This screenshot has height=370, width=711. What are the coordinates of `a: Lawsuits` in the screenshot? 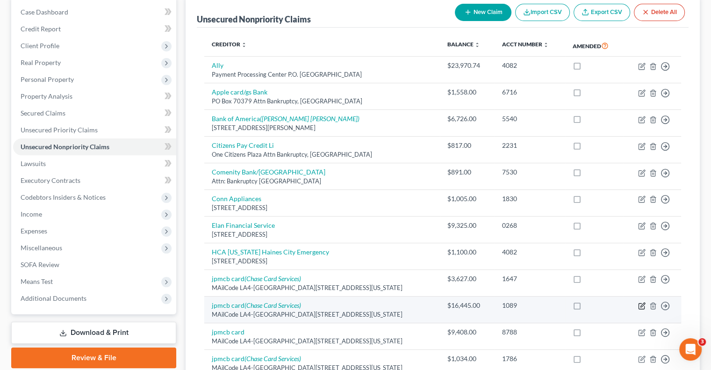 It's located at (94, 164).